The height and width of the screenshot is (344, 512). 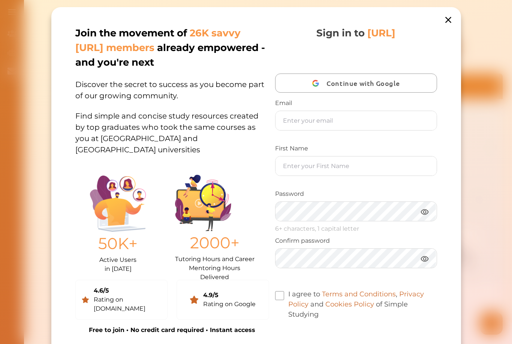 What do you see at coordinates (229, 295) in the screenshot?
I see `div: 4.9/5` at bounding box center [229, 295].